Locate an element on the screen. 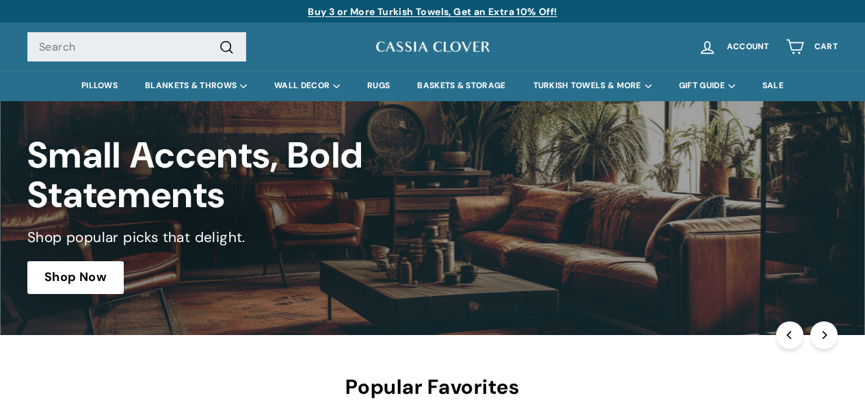 The width and height of the screenshot is (865, 400). summary: BLANKETS & THROWS is located at coordinates (196, 85).